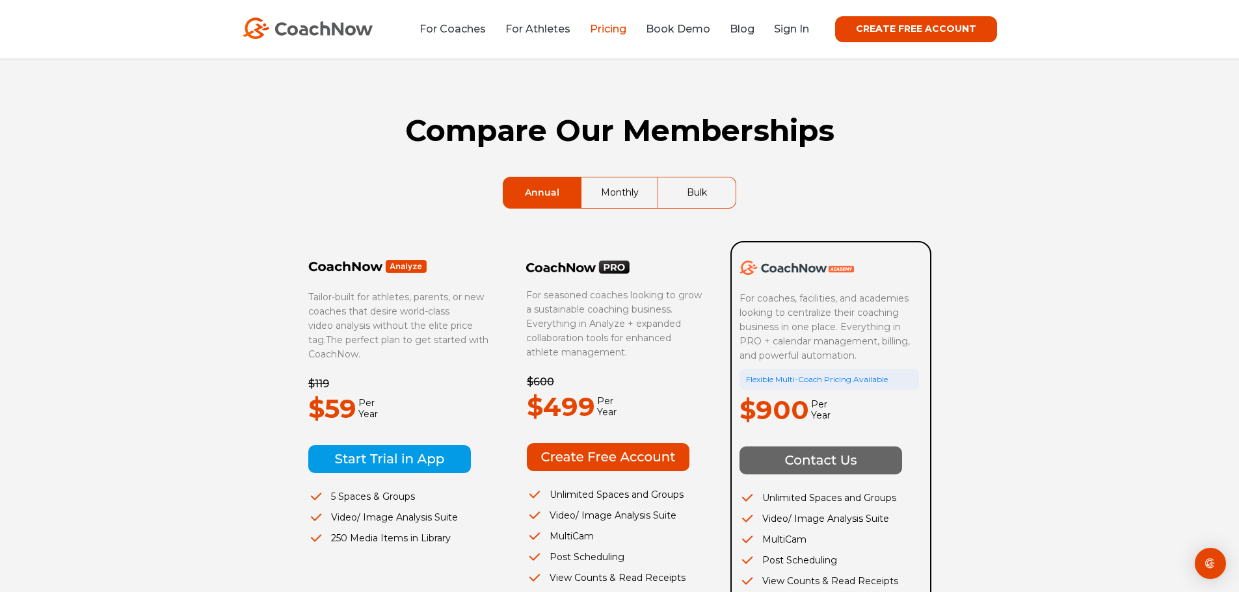 The height and width of the screenshot is (592, 1239). What do you see at coordinates (542, 192) in the screenshot?
I see `a: Annual` at bounding box center [542, 192].